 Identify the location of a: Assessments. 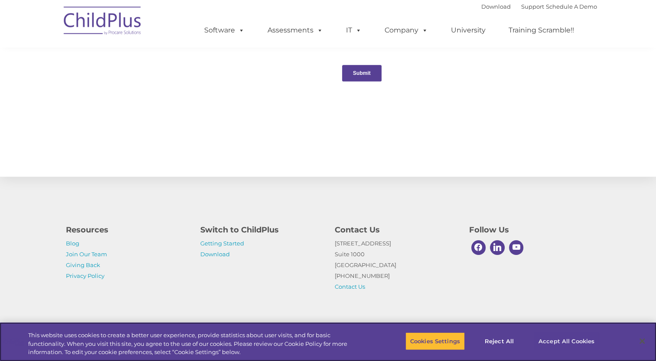
(295, 30).